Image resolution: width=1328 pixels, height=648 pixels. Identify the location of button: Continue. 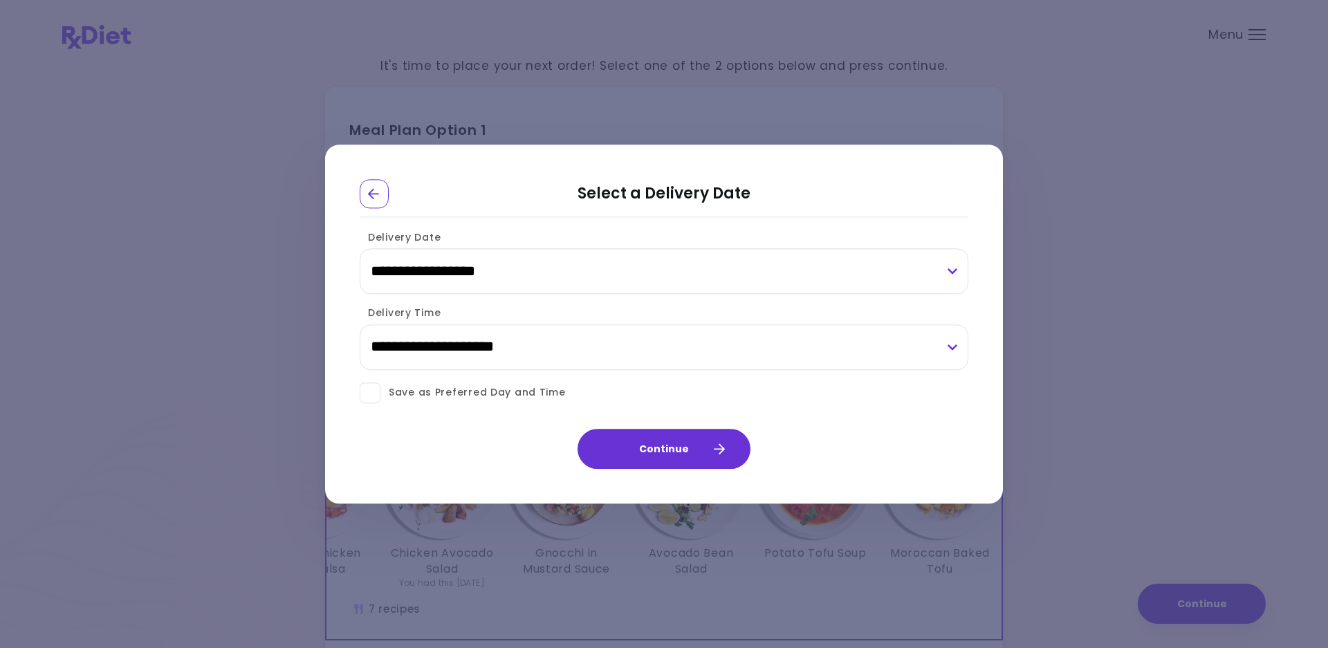
(664, 449).